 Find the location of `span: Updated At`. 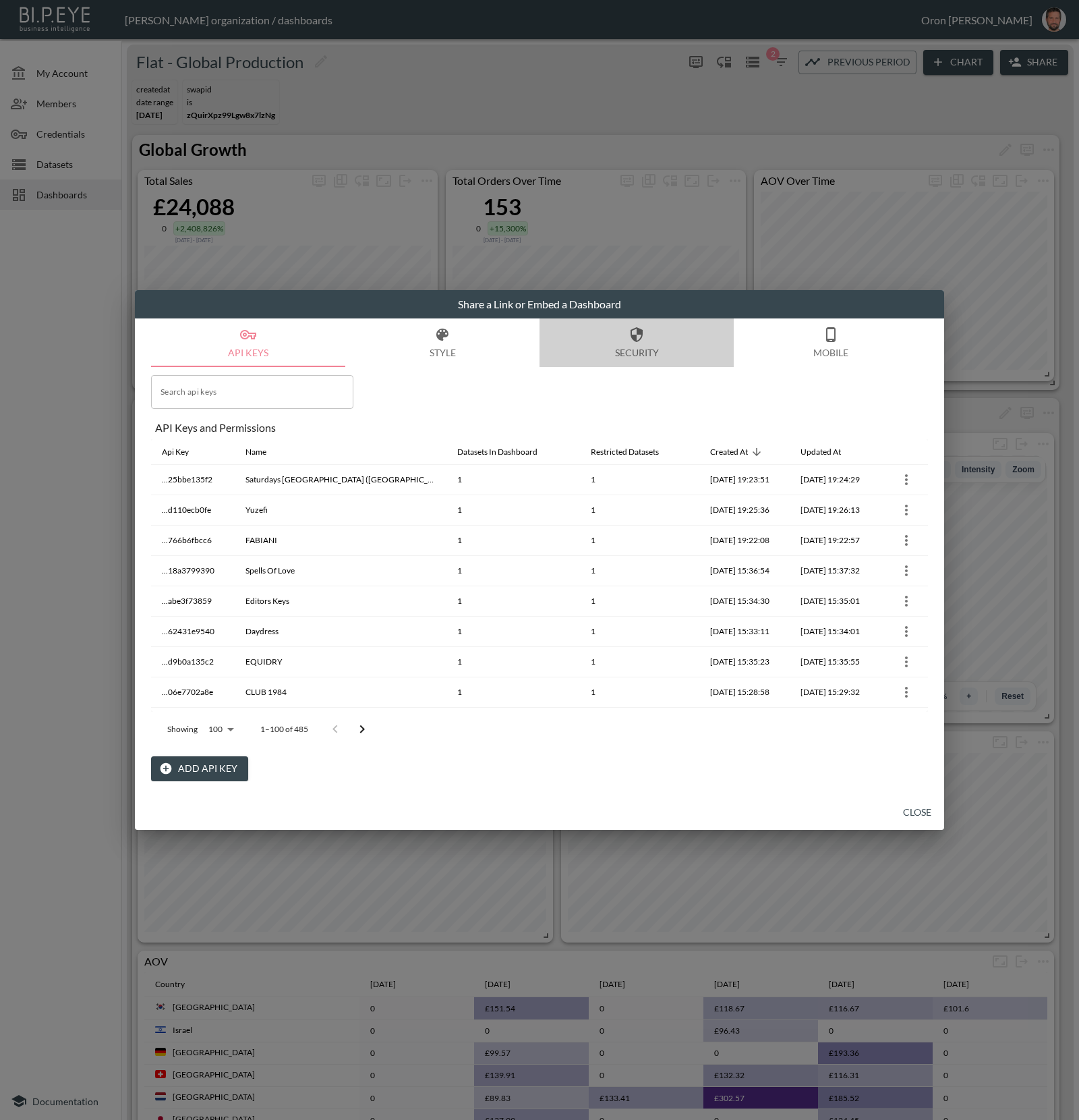

span: Updated At is located at coordinates (830, 452).